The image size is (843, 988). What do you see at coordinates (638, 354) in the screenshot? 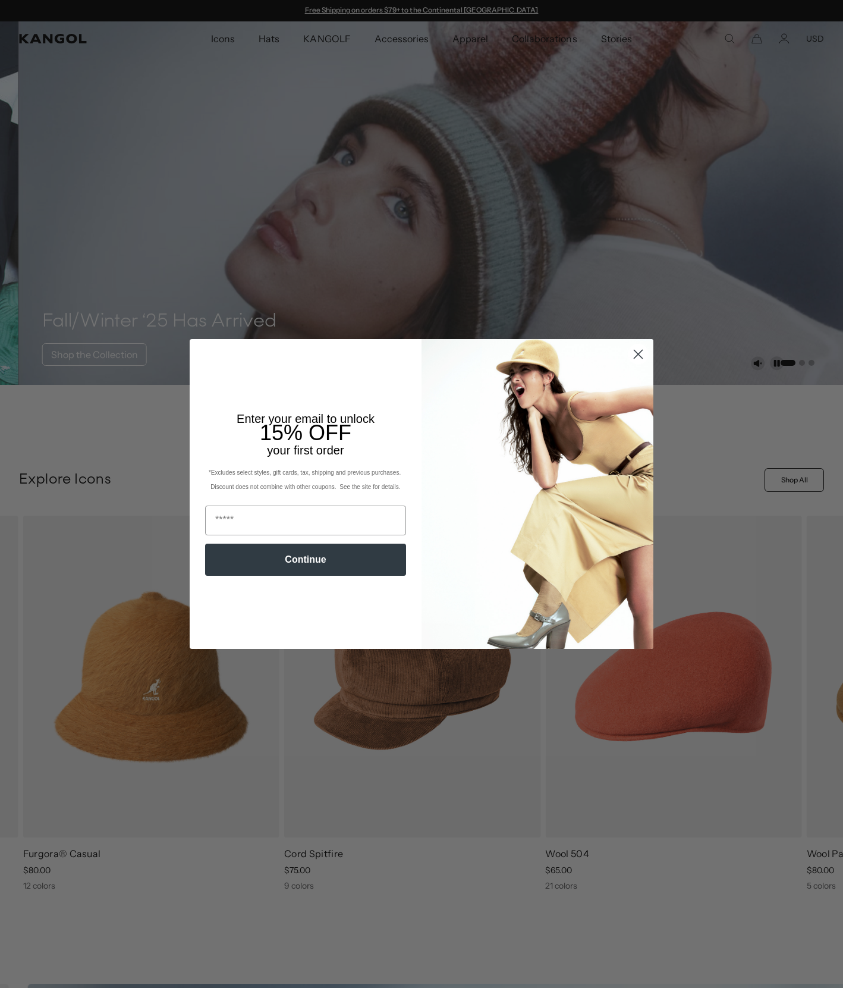
I see `button: Close dialog` at bounding box center [638, 354].